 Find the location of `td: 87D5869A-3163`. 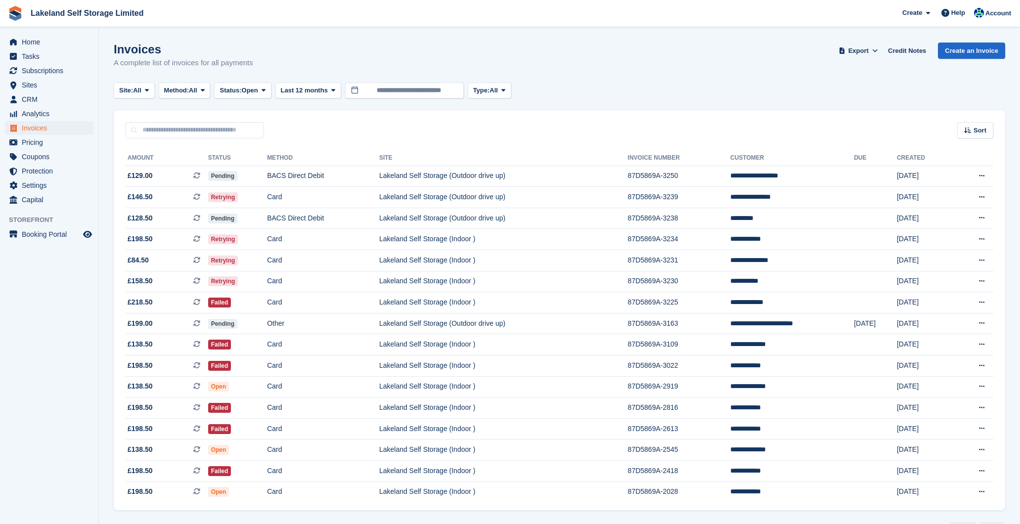

td: 87D5869A-3163 is located at coordinates (679, 323).